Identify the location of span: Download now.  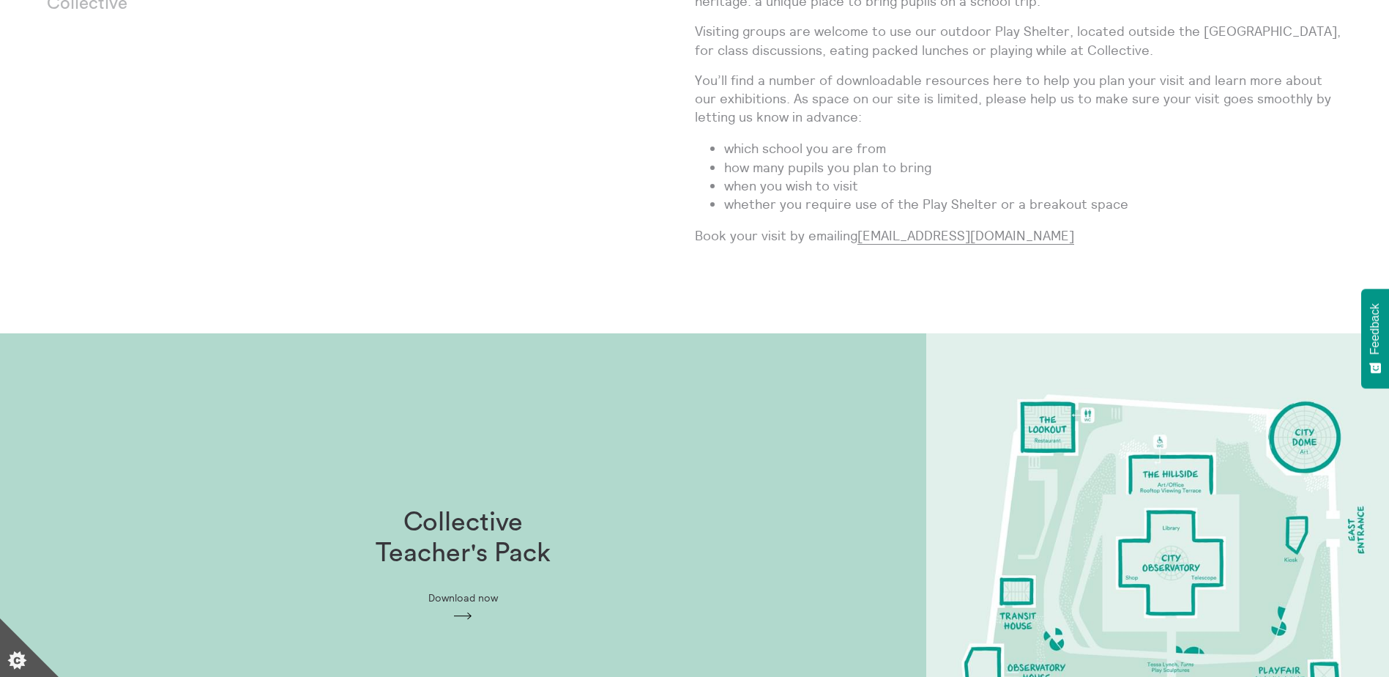
(463, 598).